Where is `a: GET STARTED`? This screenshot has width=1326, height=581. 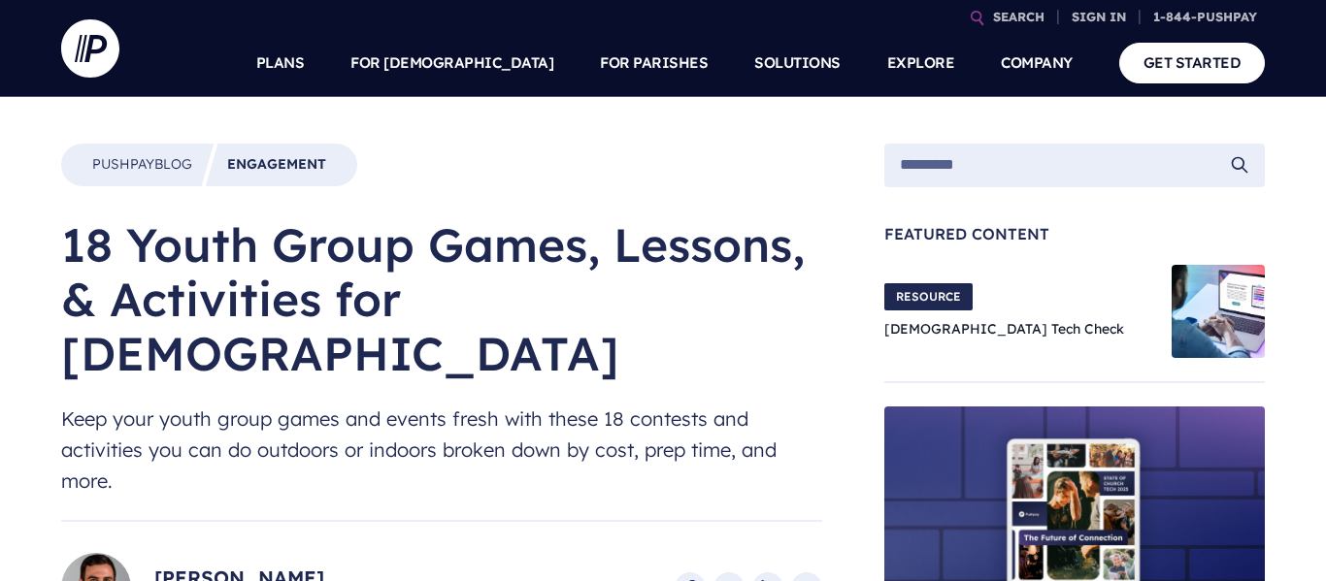
a: GET STARTED is located at coordinates (1192, 62).